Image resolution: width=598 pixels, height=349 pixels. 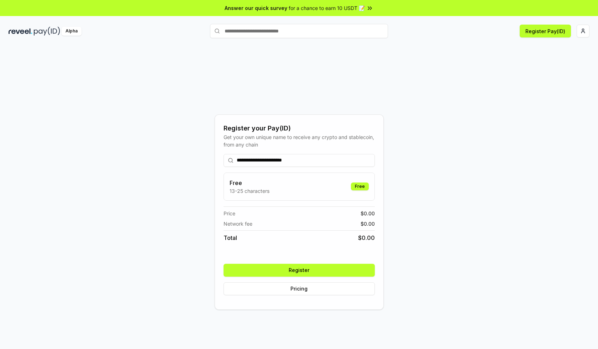 I want to click on span: Network fee, so click(x=238, y=223).